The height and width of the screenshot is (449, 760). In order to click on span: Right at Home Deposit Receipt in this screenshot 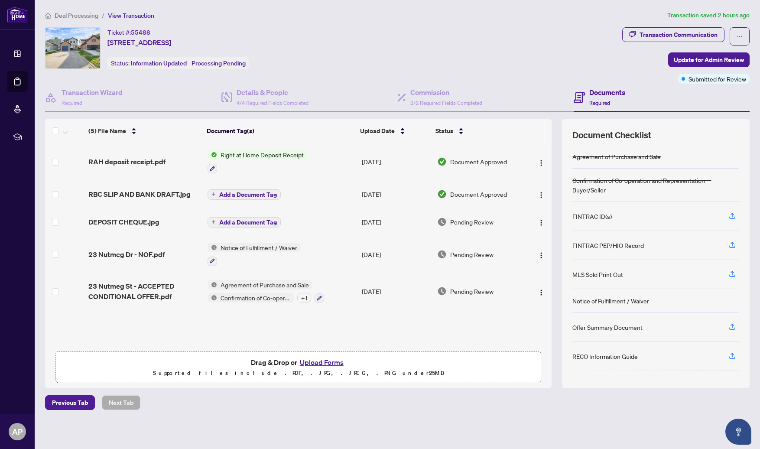, I will do `click(262, 155)`.